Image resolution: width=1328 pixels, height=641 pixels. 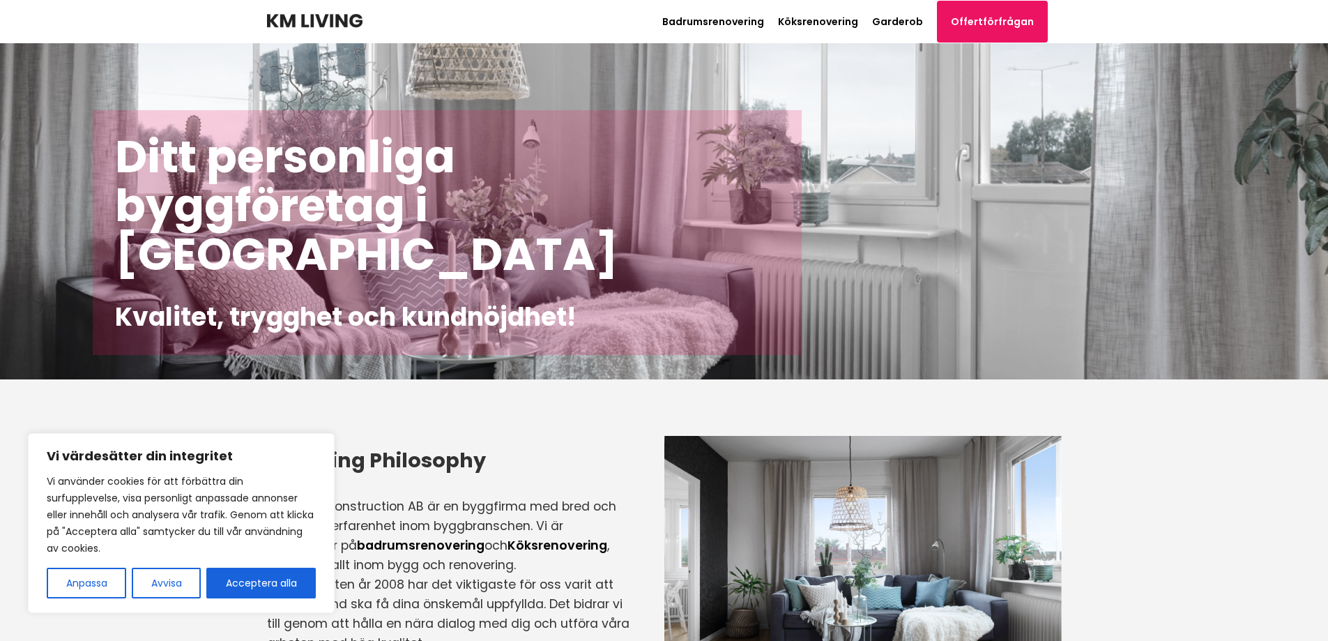 I want to click on a: Badrumsrenovering, so click(x=713, y=22).